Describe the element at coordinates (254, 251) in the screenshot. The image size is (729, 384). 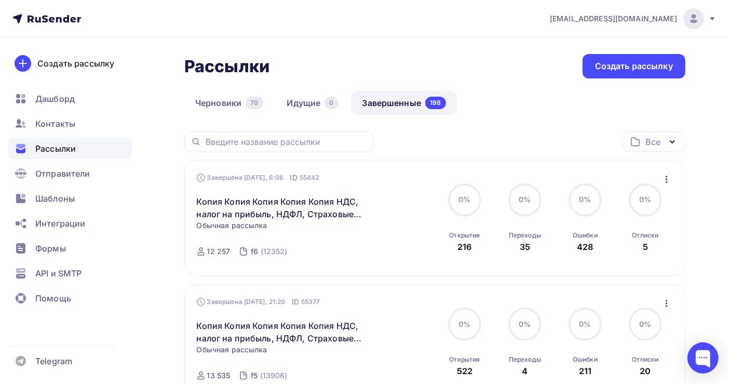
I see `div: f6` at that location.